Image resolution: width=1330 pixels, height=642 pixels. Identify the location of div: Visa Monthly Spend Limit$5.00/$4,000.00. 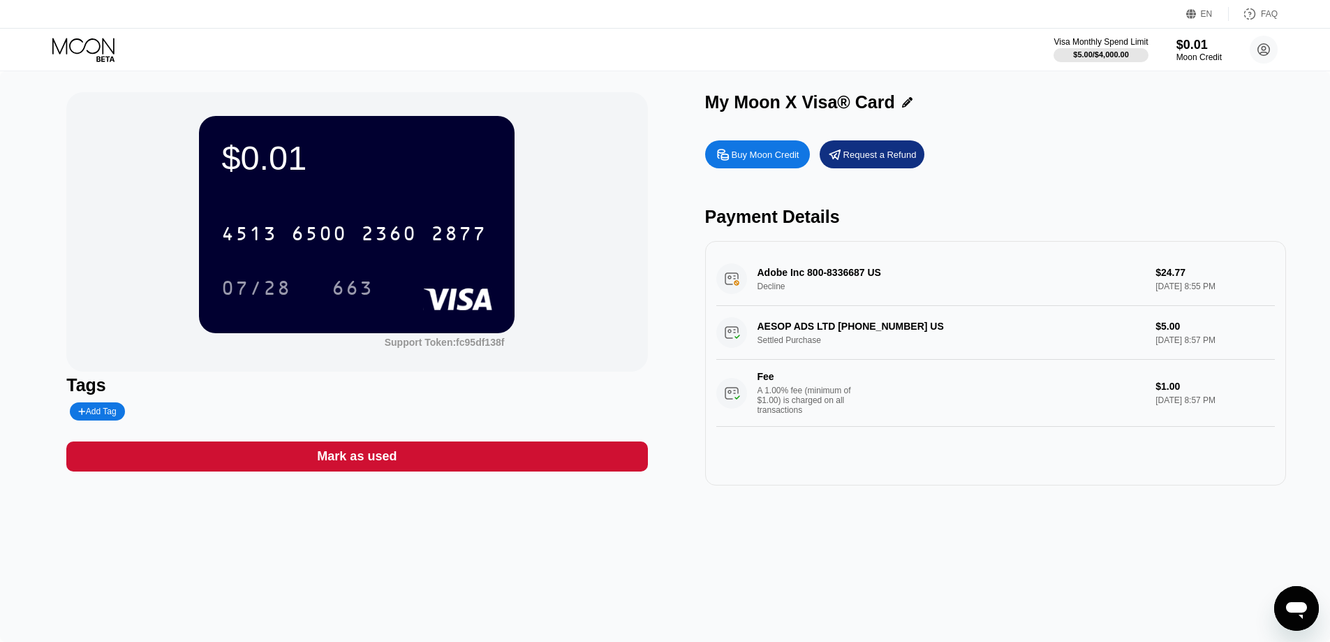
(1100, 50).